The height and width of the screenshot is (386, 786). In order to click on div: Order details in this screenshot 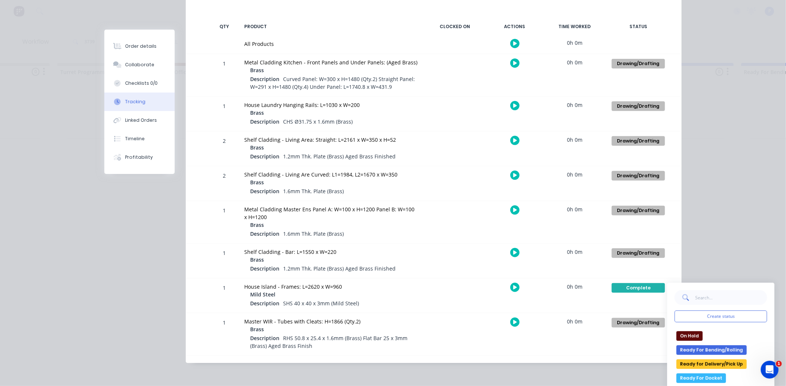, I will do `click(141, 46)`.